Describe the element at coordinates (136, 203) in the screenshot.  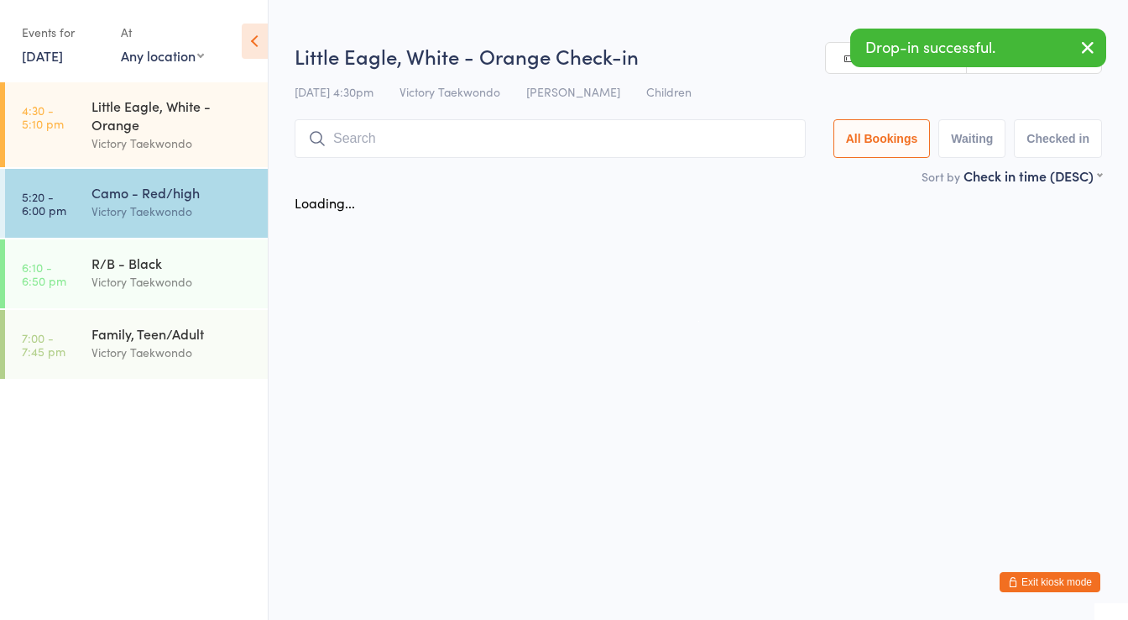
I see `a: 5:20 -6:00 pmCamo - Red/highVictory Taekwondo` at that location.